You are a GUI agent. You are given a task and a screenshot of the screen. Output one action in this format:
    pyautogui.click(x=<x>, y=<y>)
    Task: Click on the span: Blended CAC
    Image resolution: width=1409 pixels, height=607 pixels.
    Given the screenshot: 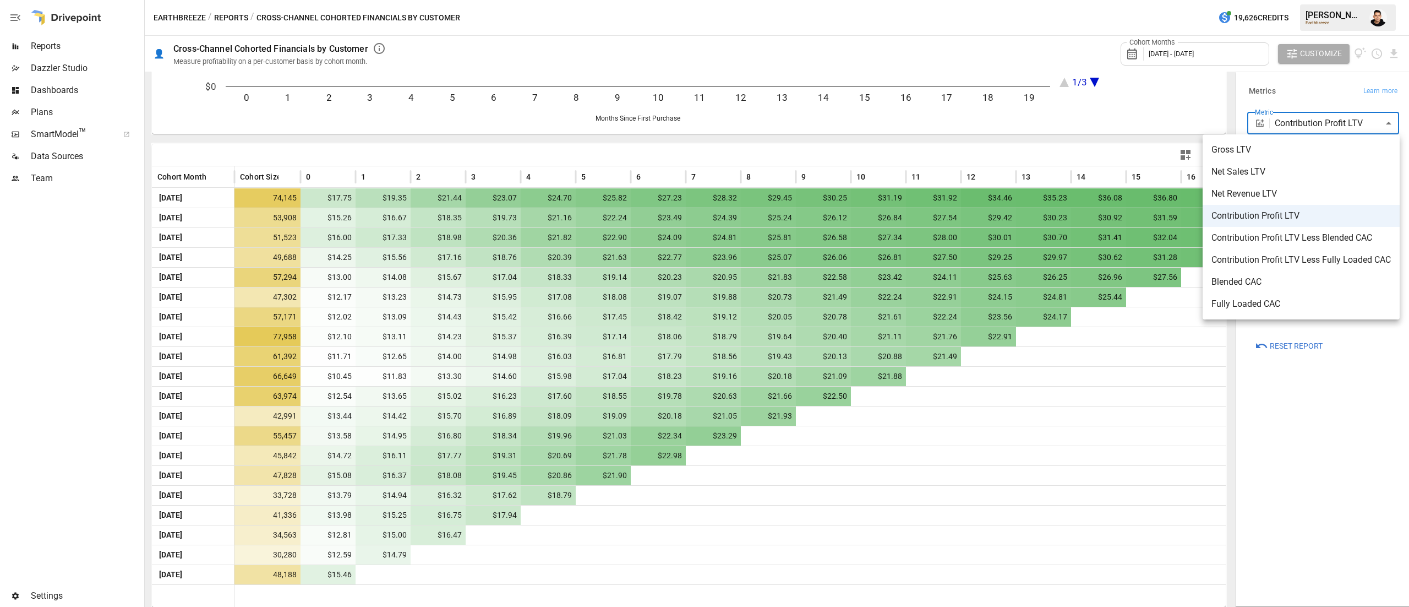 What is the action you would take?
    pyautogui.click(x=1301, y=282)
    